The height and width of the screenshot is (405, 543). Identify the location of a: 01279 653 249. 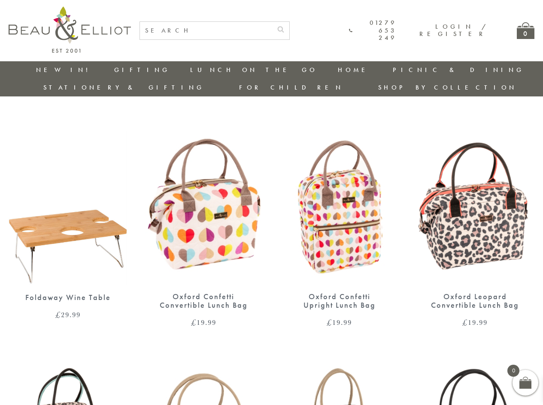
(372, 30).